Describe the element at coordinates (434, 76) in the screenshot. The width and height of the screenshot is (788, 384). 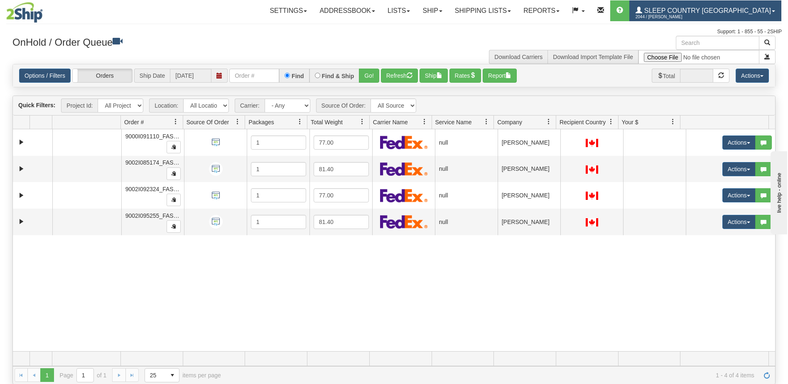
I see `button: Ship` at that location.